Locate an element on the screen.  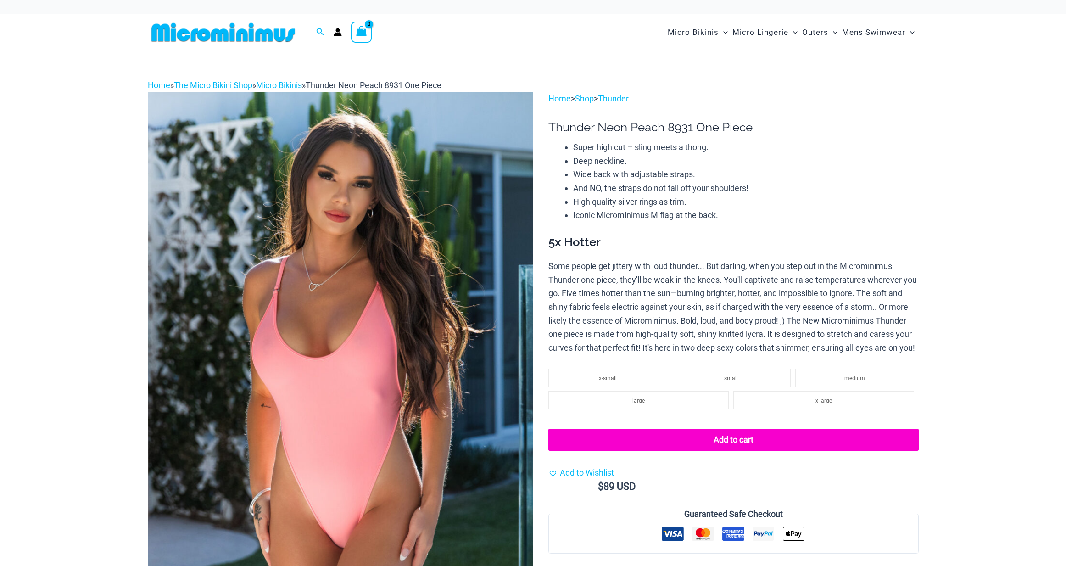
span: Thunder Neon Peach 8931 One Piece is located at coordinates (373, 85).